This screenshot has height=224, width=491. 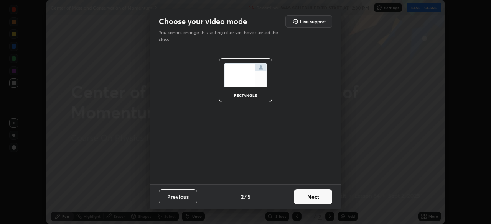 What do you see at coordinates (178, 197) in the screenshot?
I see `button: Previous` at bounding box center [178, 197].